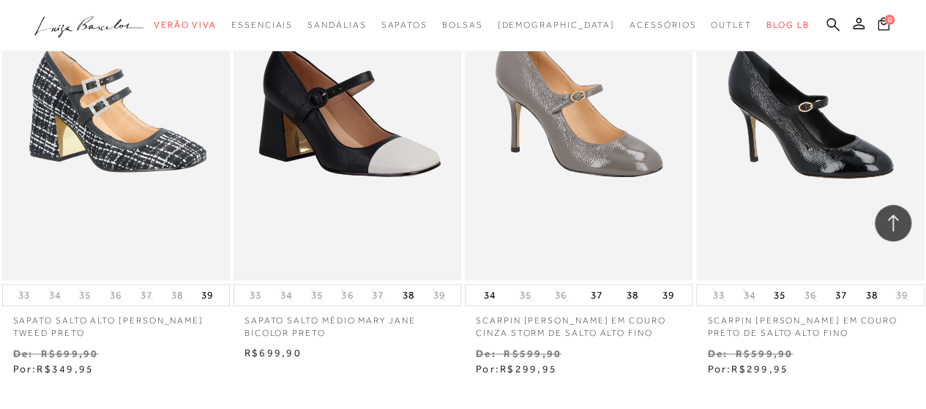 This screenshot has width=926, height=409. Describe the element at coordinates (463, 25) in the screenshot. I see `span: Bolsas` at that location.